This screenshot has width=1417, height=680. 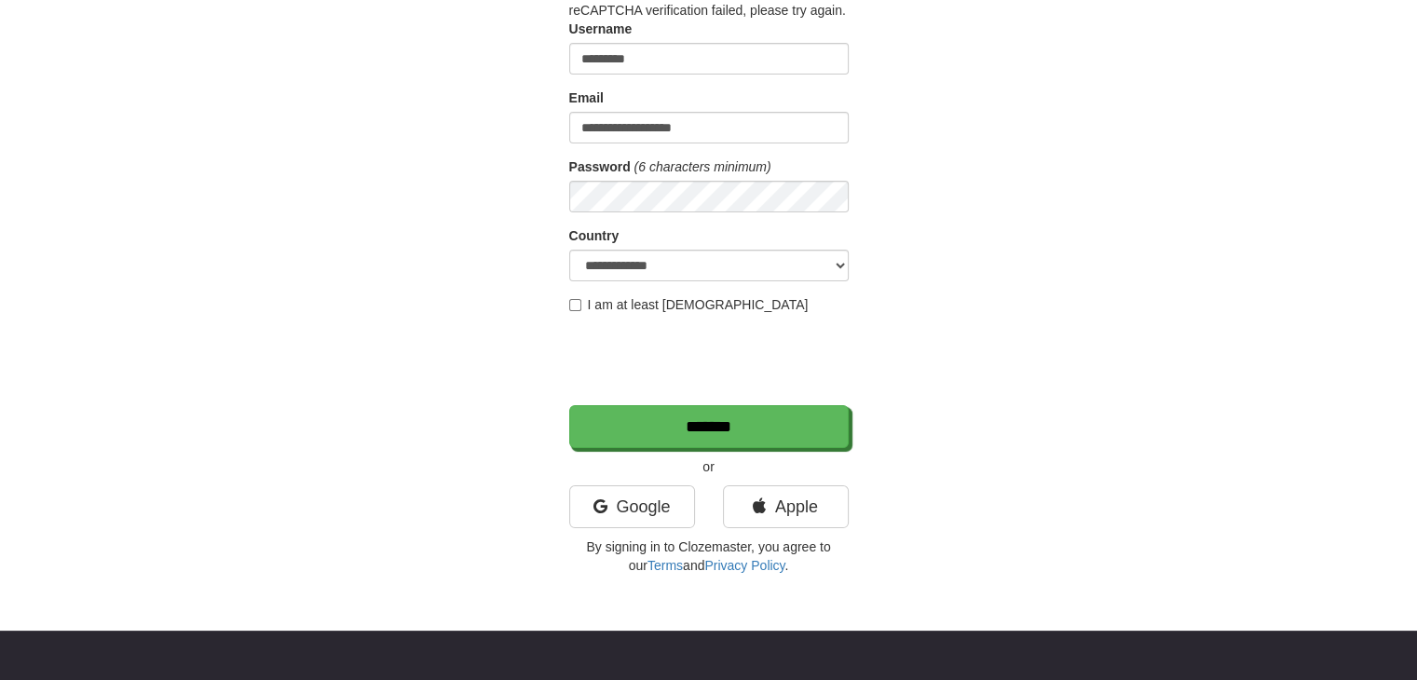 I want to click on a: Apple, so click(x=786, y=507).